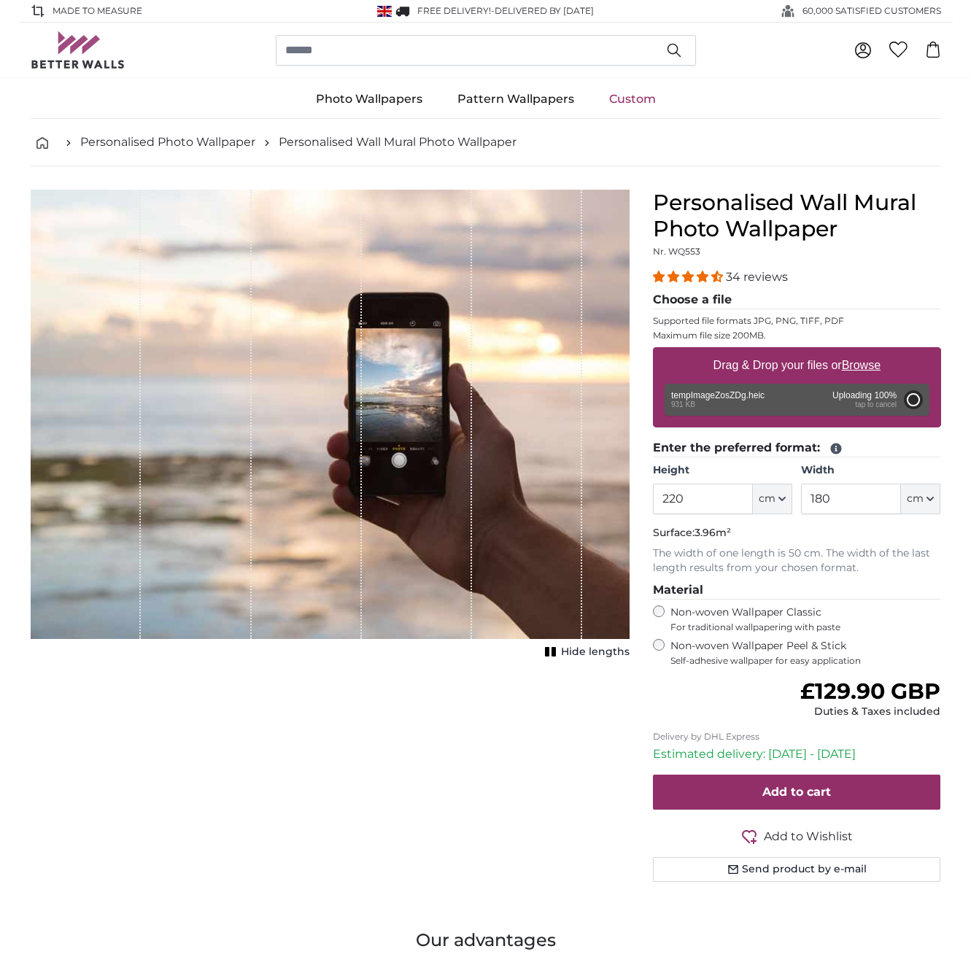 Image resolution: width=971 pixels, height=957 pixels. What do you see at coordinates (454, 10) in the screenshot?
I see `span: FREE delivery!` at bounding box center [454, 10].